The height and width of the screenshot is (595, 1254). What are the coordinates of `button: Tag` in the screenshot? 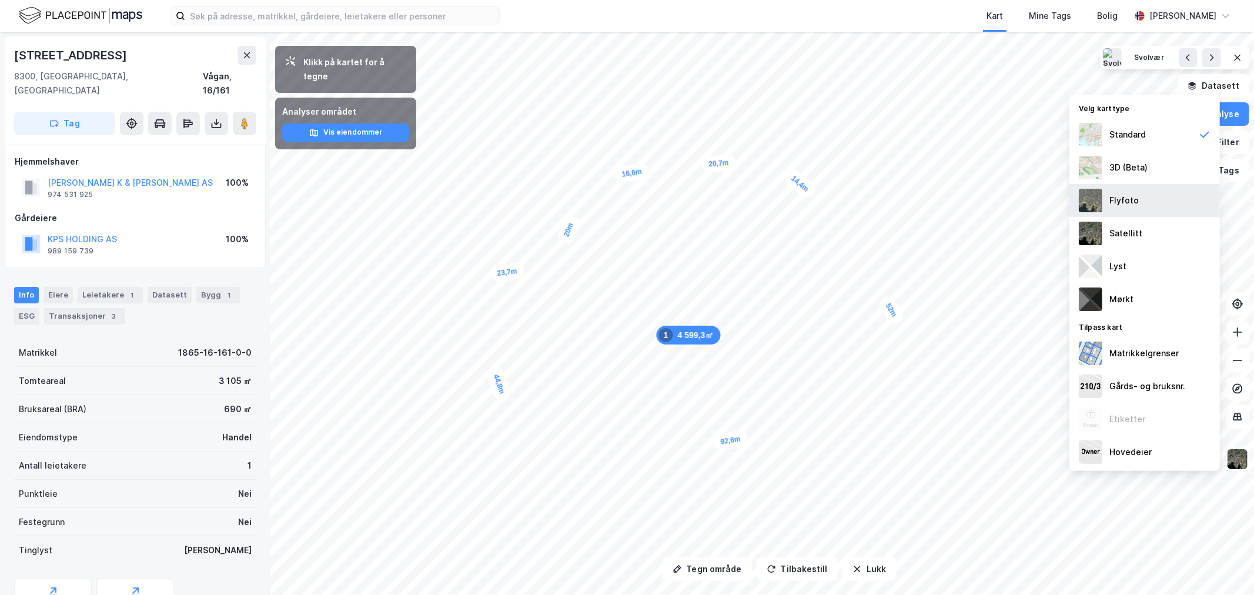 It's located at (65, 123).